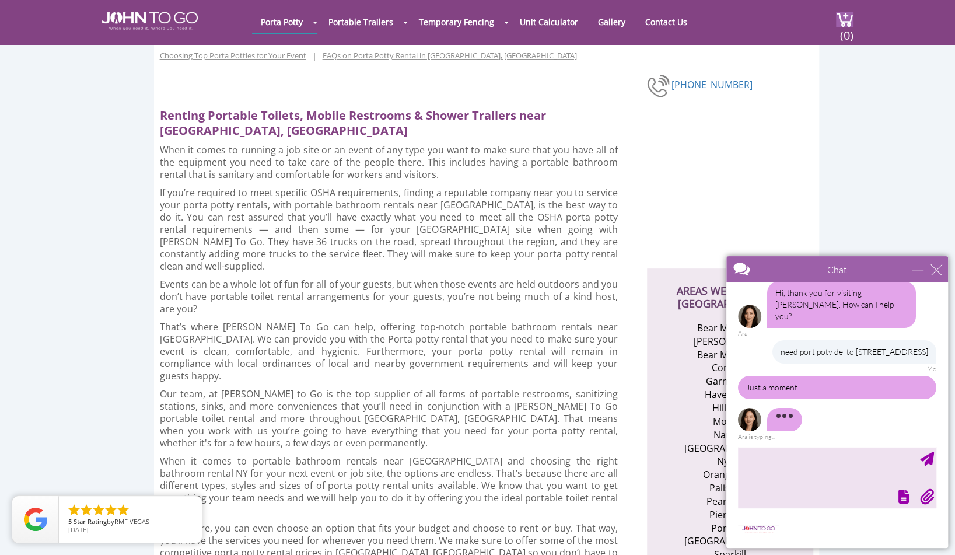 The image size is (955, 555). Describe the element at coordinates (730, 501) in the screenshot. I see `li: Pearl River` at that location.